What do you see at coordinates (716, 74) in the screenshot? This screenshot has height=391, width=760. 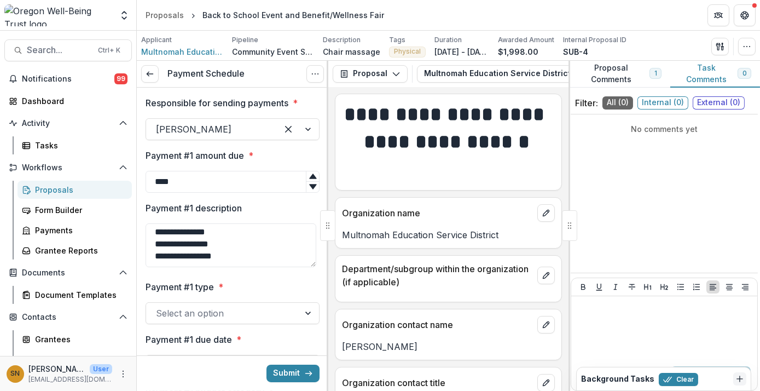 I see `button: Task Comments` at bounding box center [716, 74].